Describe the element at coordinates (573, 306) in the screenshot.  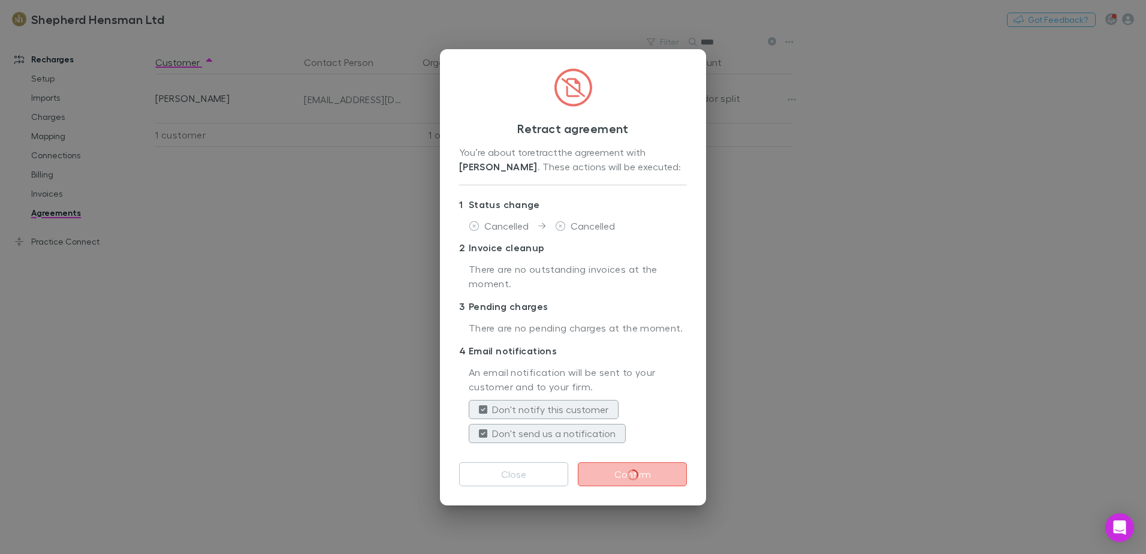
I see `p: Pending charges` at that location.